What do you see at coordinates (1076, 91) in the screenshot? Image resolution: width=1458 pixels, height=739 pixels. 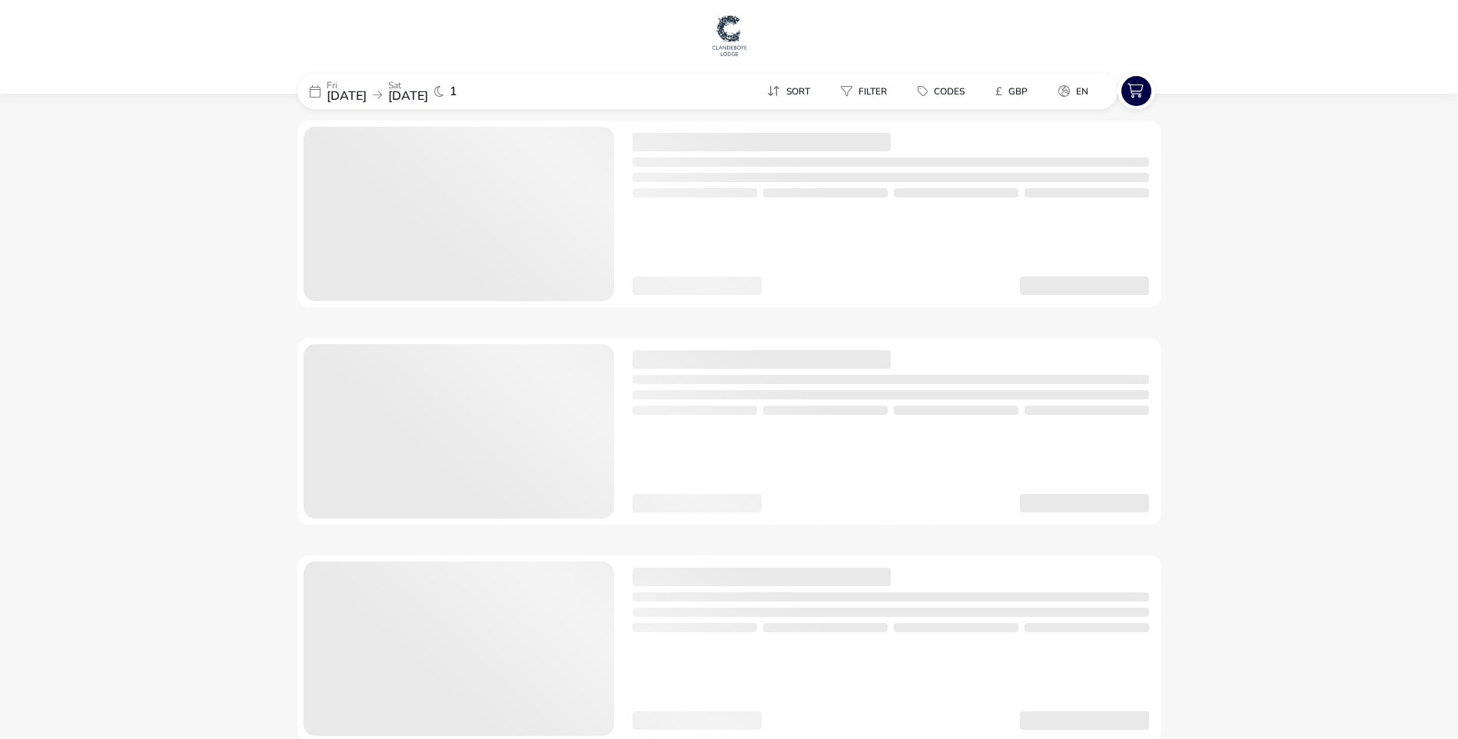 I see `naf-pibe-menu-bar-item: en` at bounding box center [1076, 91].